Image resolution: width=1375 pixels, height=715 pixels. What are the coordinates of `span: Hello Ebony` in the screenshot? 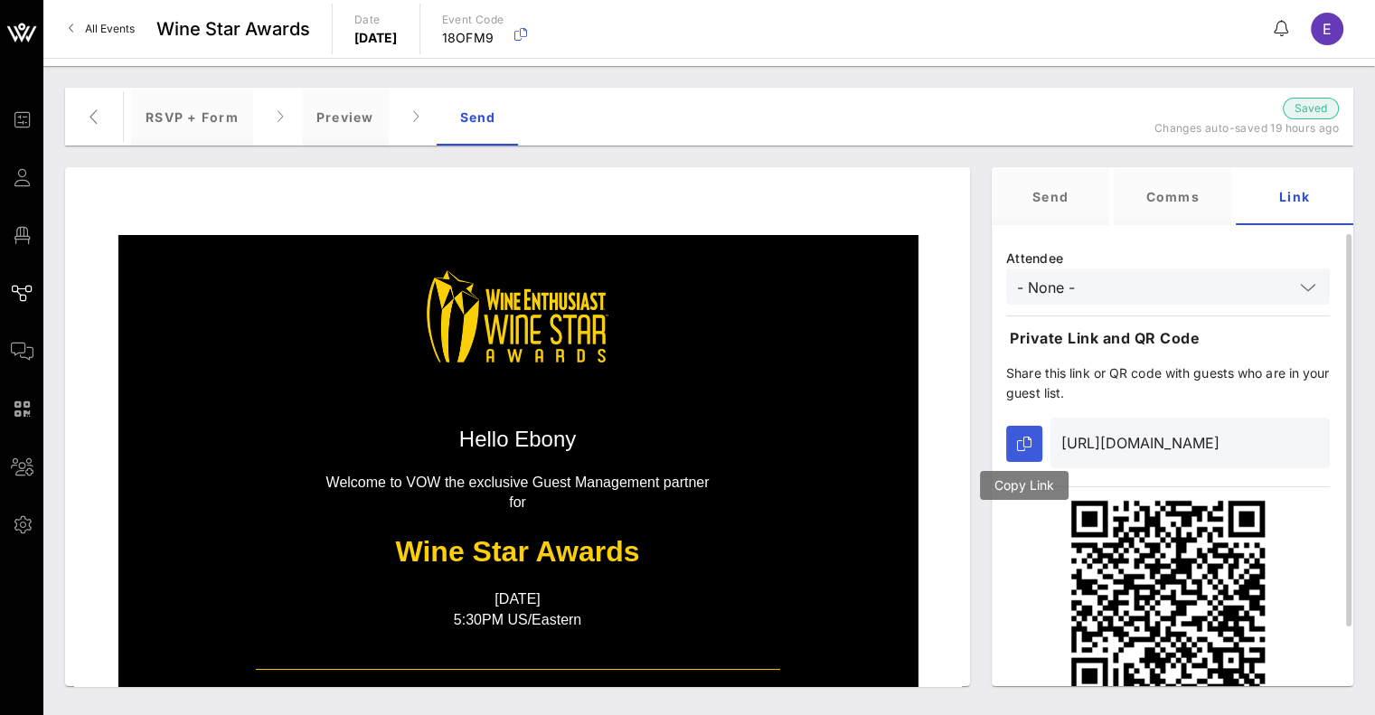 It's located at (517, 439).